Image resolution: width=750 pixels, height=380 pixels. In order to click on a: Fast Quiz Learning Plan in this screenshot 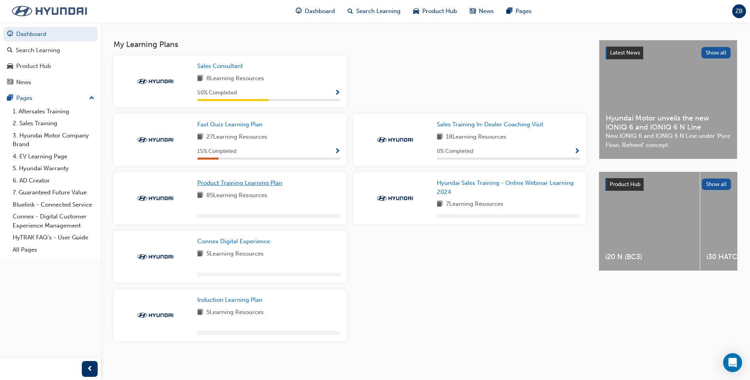, I will do `click(231, 125)`.